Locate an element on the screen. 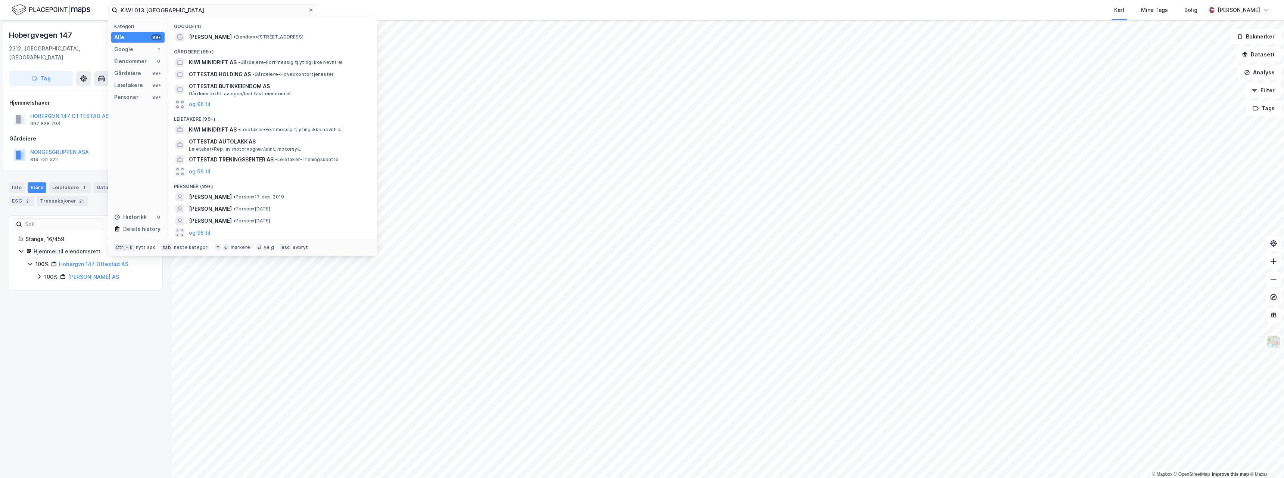 The image size is (1284, 478). div: Hobergvegen 147 is located at coordinates (41, 35).